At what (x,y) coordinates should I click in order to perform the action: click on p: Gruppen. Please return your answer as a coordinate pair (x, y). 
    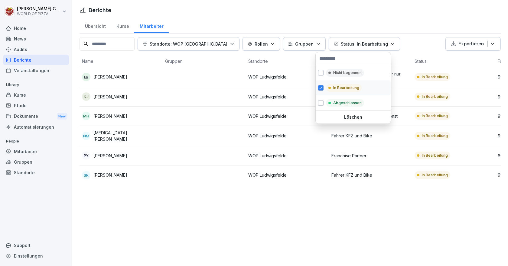
    Looking at the image, I should click on (304, 44).